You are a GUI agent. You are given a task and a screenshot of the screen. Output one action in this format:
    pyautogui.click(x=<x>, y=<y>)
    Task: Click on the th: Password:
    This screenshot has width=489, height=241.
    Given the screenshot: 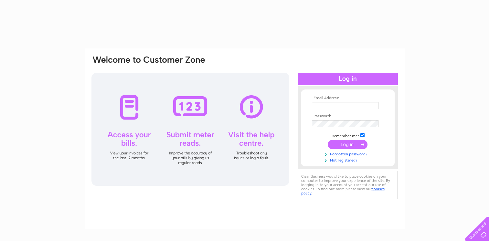 What is the action you would take?
    pyautogui.click(x=348, y=116)
    